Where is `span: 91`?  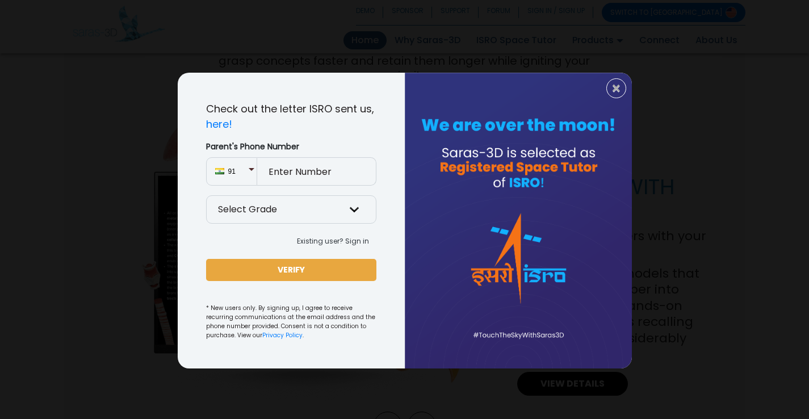 span: 91 is located at coordinates (238, 171).